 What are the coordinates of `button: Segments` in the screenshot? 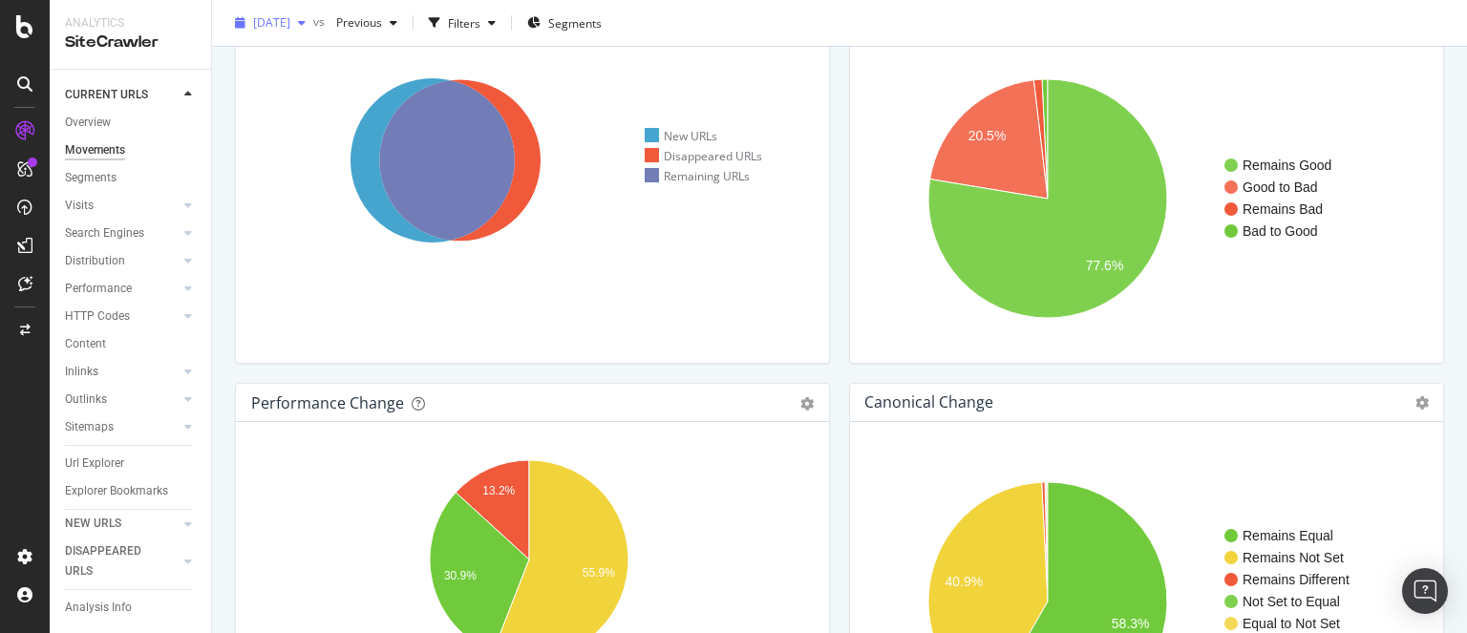 It's located at (564, 23).